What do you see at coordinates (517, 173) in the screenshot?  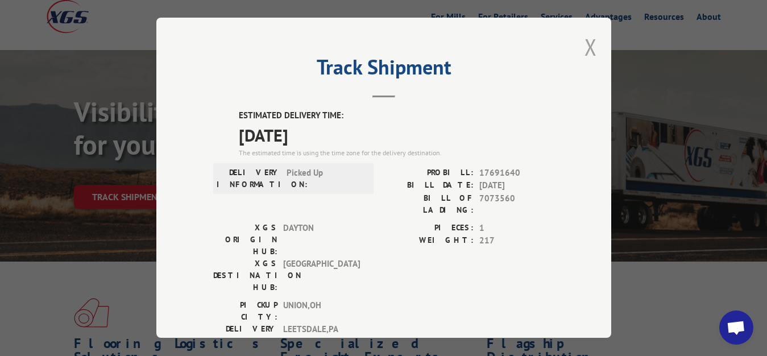 I see `span: 17691640` at bounding box center [517, 173].